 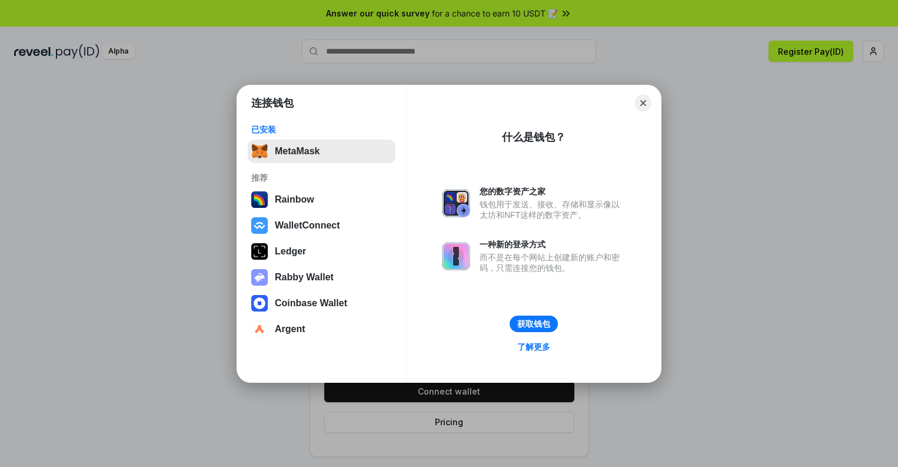 What do you see at coordinates (643, 103) in the screenshot?
I see `button: Close` at bounding box center [643, 103].